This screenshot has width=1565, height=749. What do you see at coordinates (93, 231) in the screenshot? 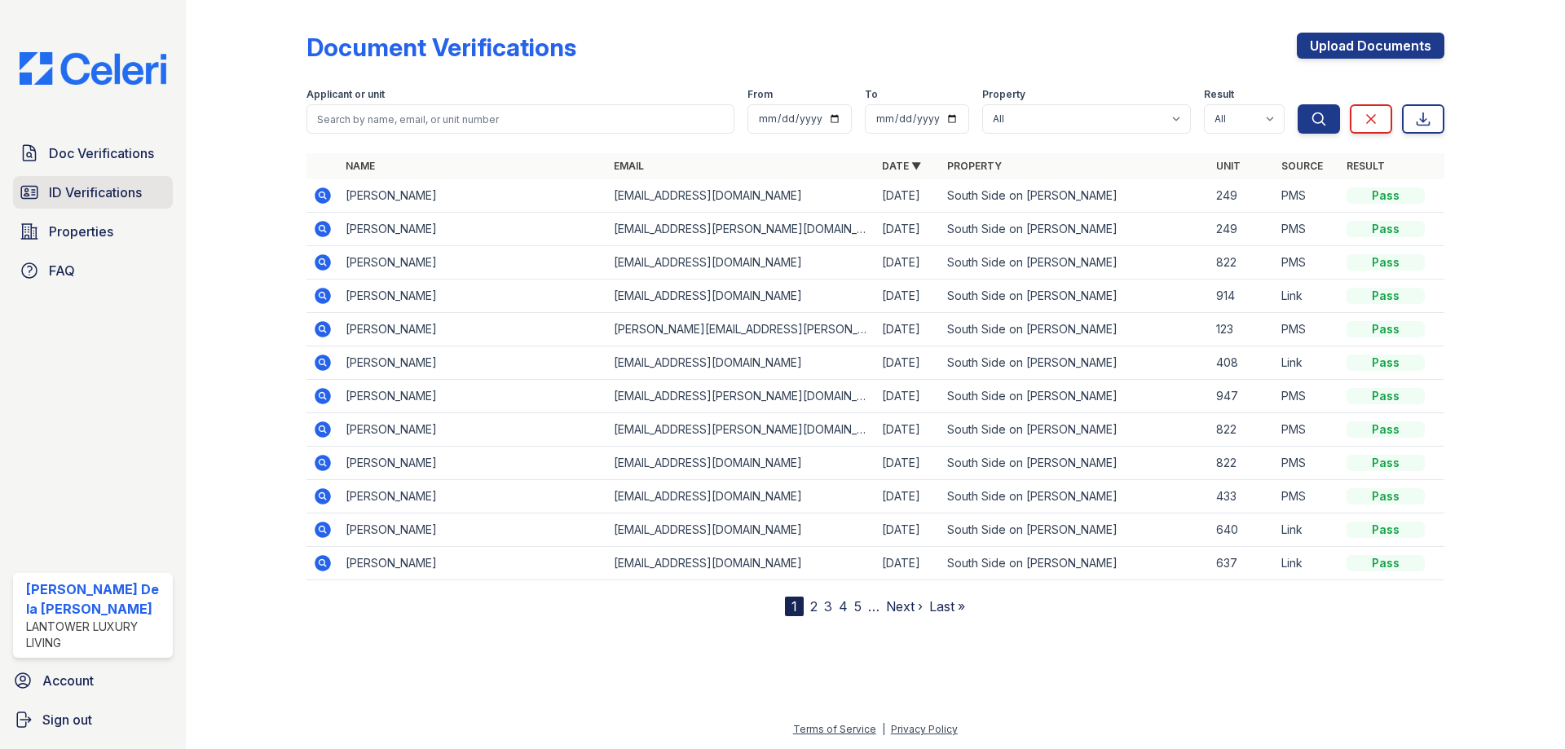
I see `a: Properties` at bounding box center [93, 231].